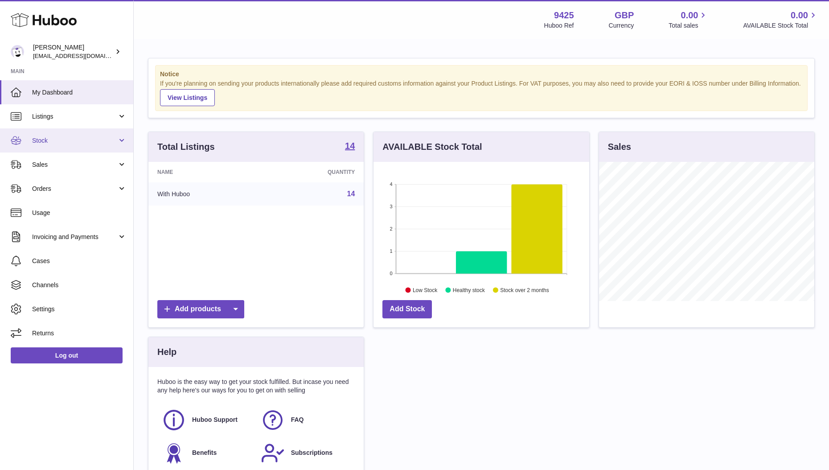 This screenshot has height=470, width=829. I want to click on span: Sales, so click(74, 164).